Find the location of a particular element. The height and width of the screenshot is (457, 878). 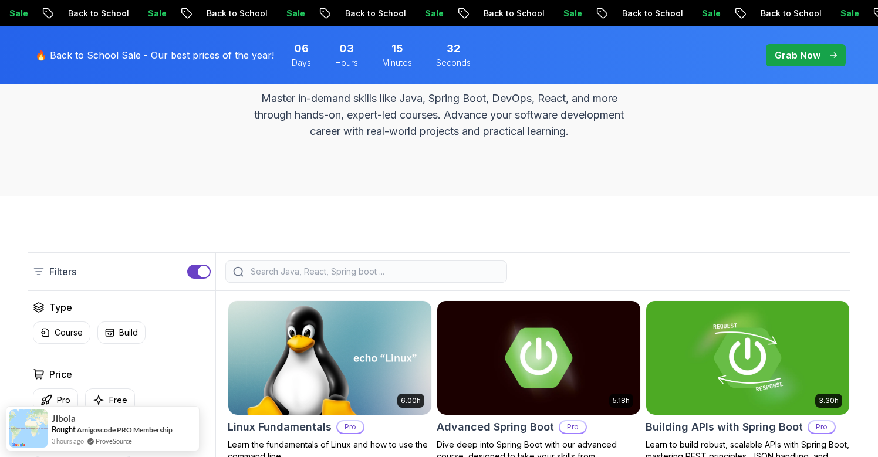

img: Building APIs with Spring Boot card is located at coordinates (747, 358).